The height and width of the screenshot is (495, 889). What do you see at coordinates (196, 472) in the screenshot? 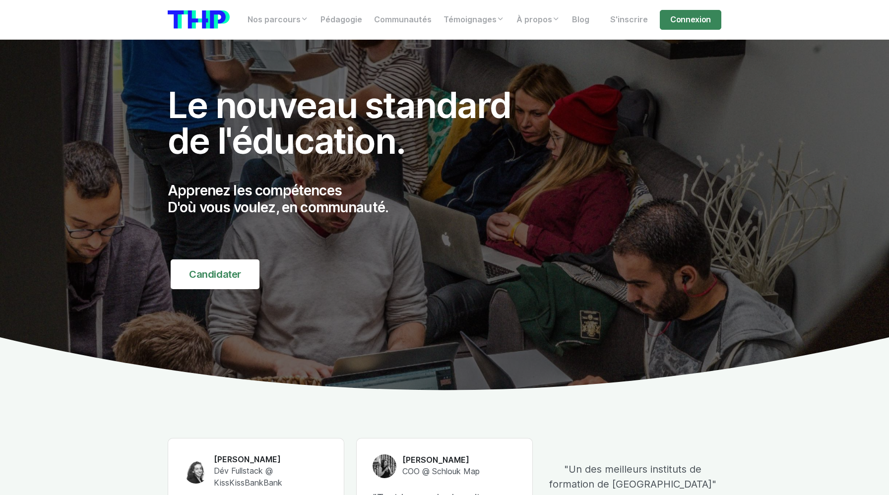
I see `img: Claire` at bounding box center [196, 472].